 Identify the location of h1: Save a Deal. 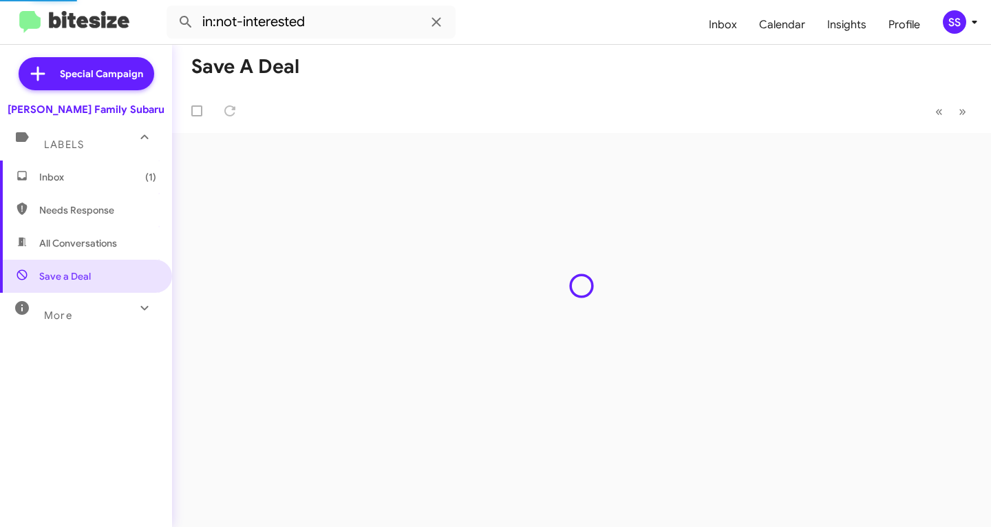
(245, 67).